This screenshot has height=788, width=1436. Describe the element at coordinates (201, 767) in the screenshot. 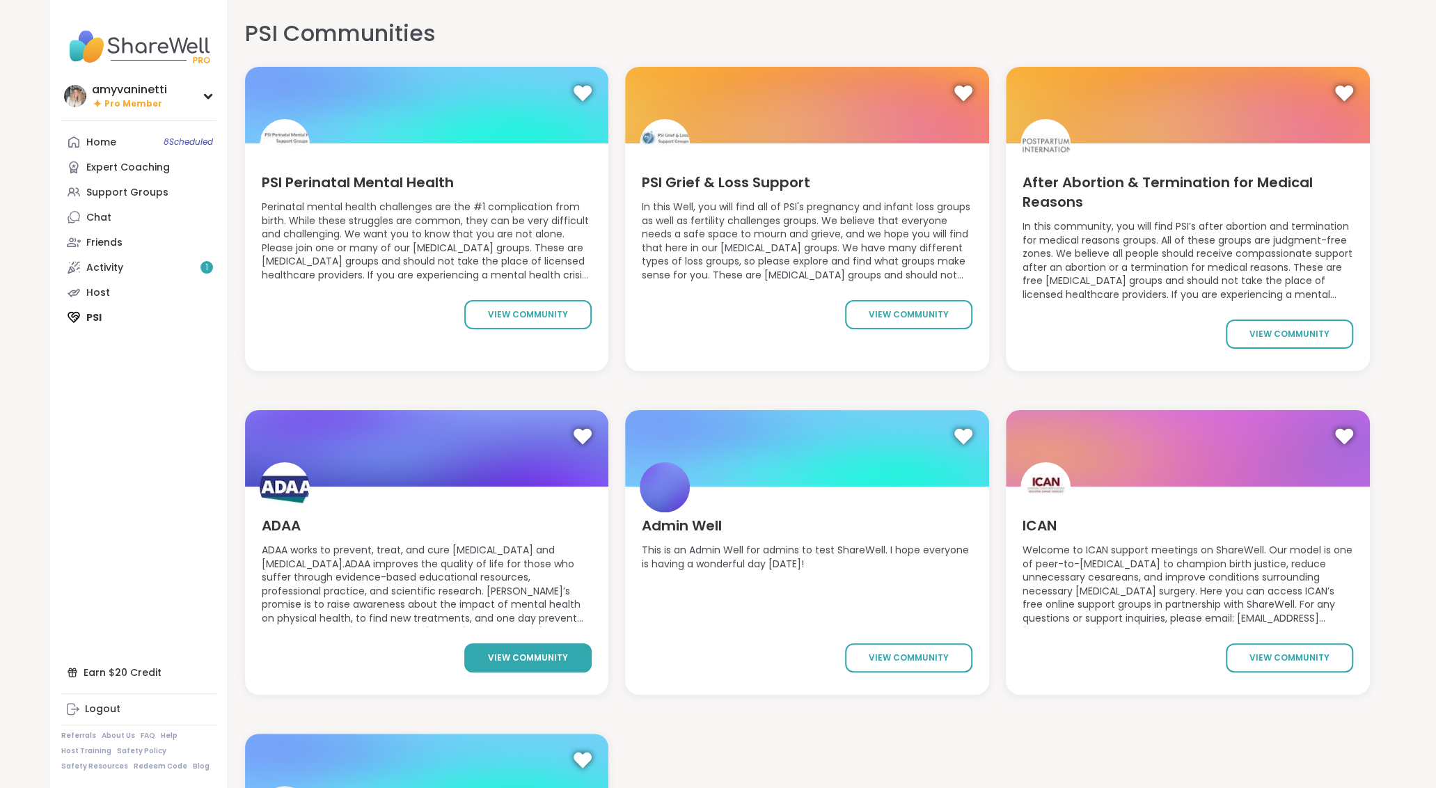

I see `a: Blog` at that location.